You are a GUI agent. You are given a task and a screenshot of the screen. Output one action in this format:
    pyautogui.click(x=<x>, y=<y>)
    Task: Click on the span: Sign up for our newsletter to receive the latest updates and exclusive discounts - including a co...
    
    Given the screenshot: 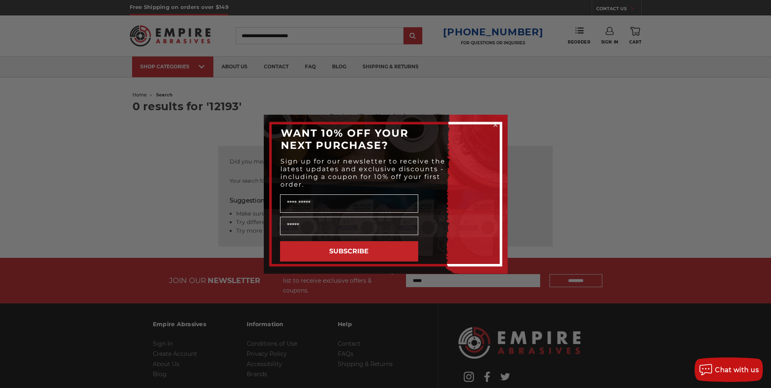 What is the action you would take?
    pyautogui.click(x=363, y=173)
    